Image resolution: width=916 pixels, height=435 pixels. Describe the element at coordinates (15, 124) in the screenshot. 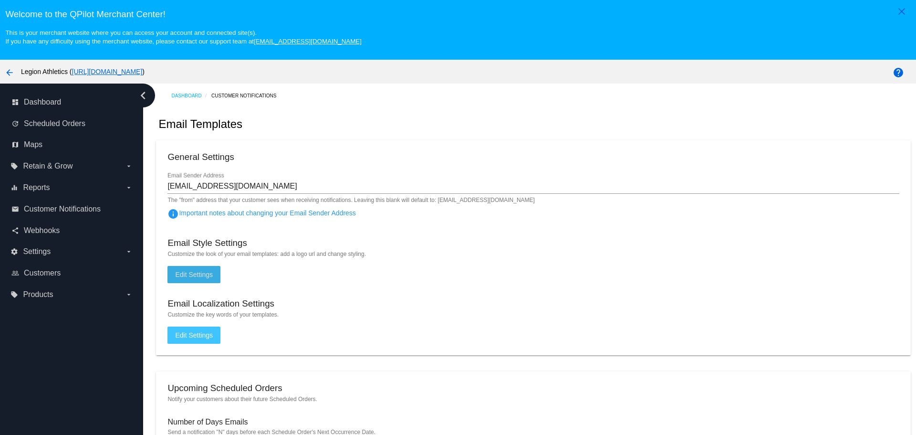

I see `i: update` at that location.